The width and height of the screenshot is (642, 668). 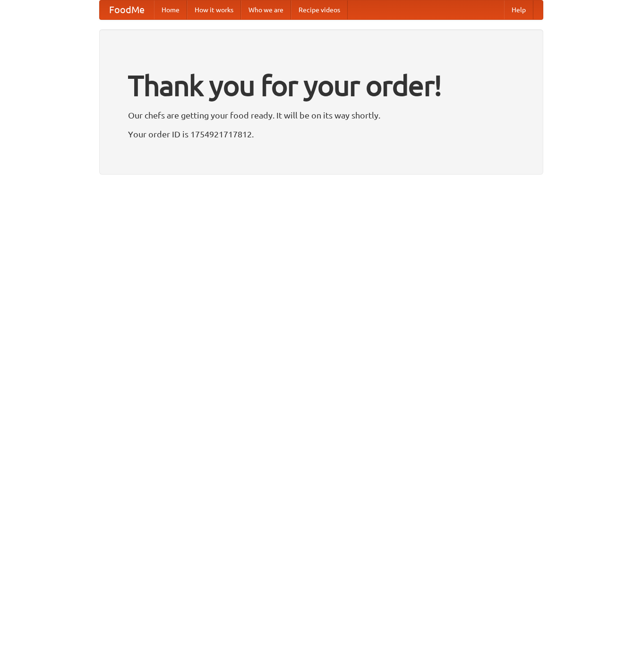 What do you see at coordinates (321, 85) in the screenshot?
I see `h1: Thank you for your order!` at bounding box center [321, 85].